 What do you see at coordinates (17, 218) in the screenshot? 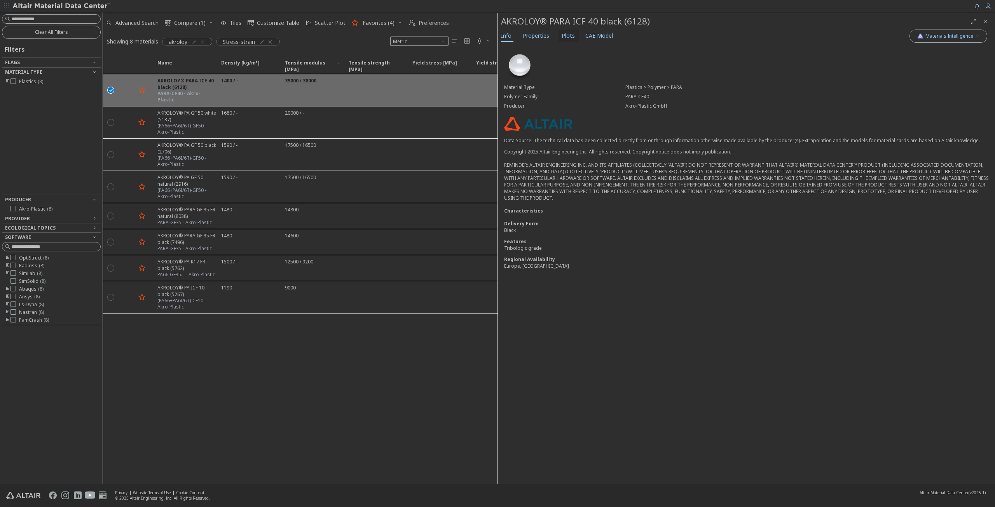
I see `span: Provider` at bounding box center [17, 218].